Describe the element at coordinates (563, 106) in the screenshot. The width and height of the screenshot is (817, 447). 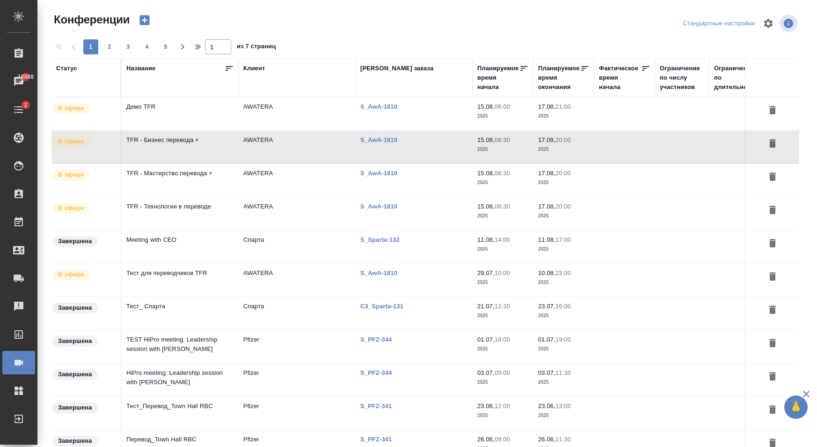
I see `p: 21:00` at that location.